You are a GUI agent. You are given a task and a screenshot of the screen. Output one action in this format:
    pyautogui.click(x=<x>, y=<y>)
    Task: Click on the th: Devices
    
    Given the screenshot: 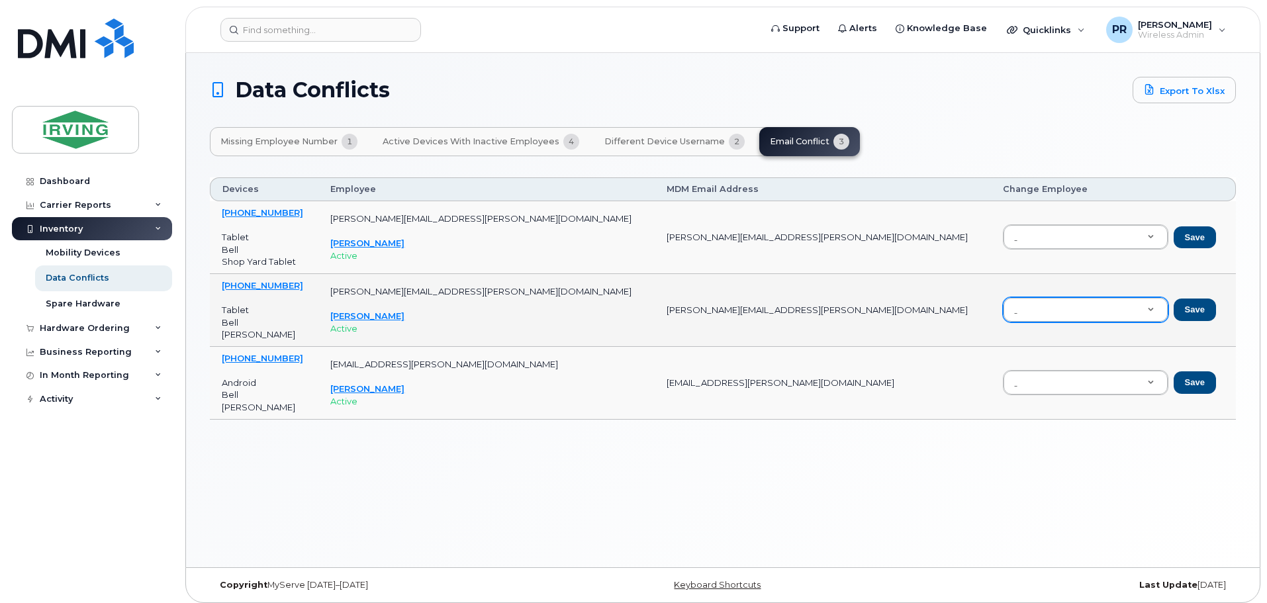 What is the action you would take?
    pyautogui.click(x=264, y=189)
    